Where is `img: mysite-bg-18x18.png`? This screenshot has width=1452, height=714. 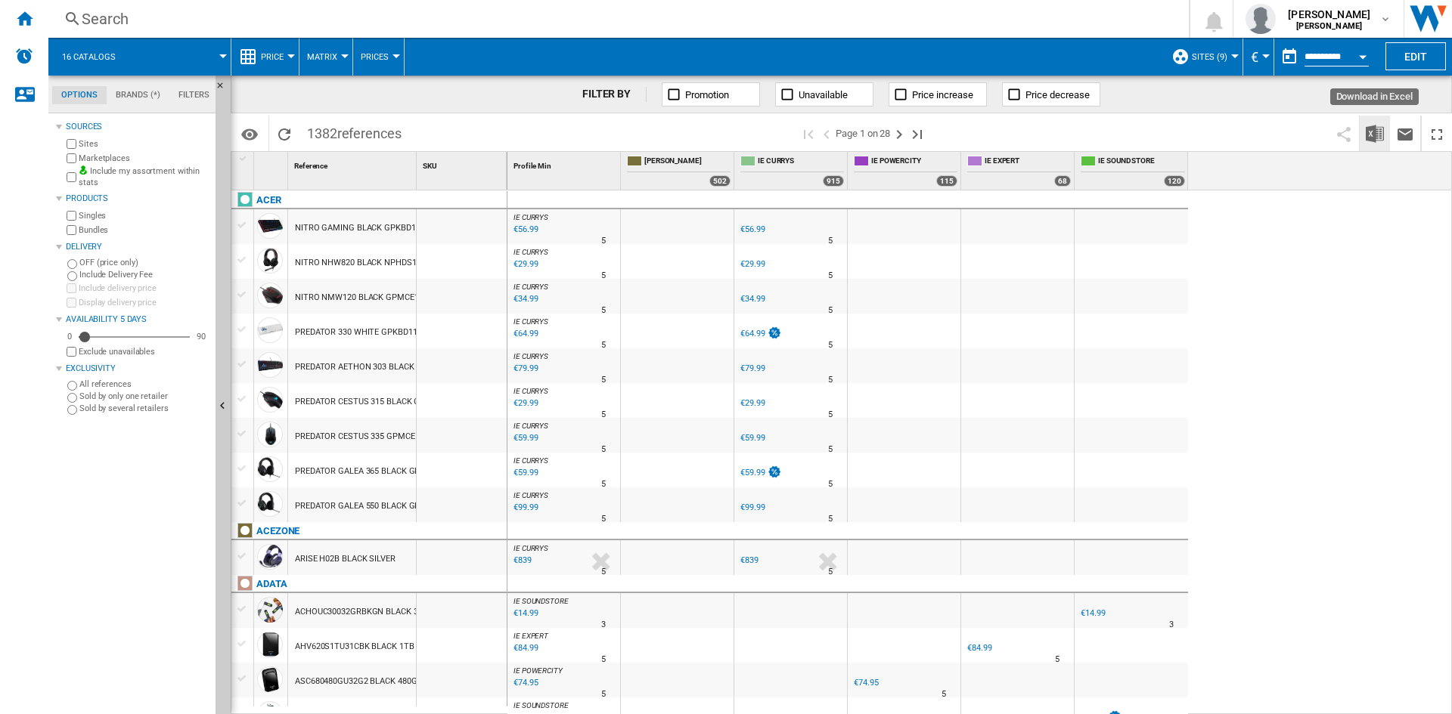
img: mysite-bg-18x18.png is located at coordinates (83, 170).